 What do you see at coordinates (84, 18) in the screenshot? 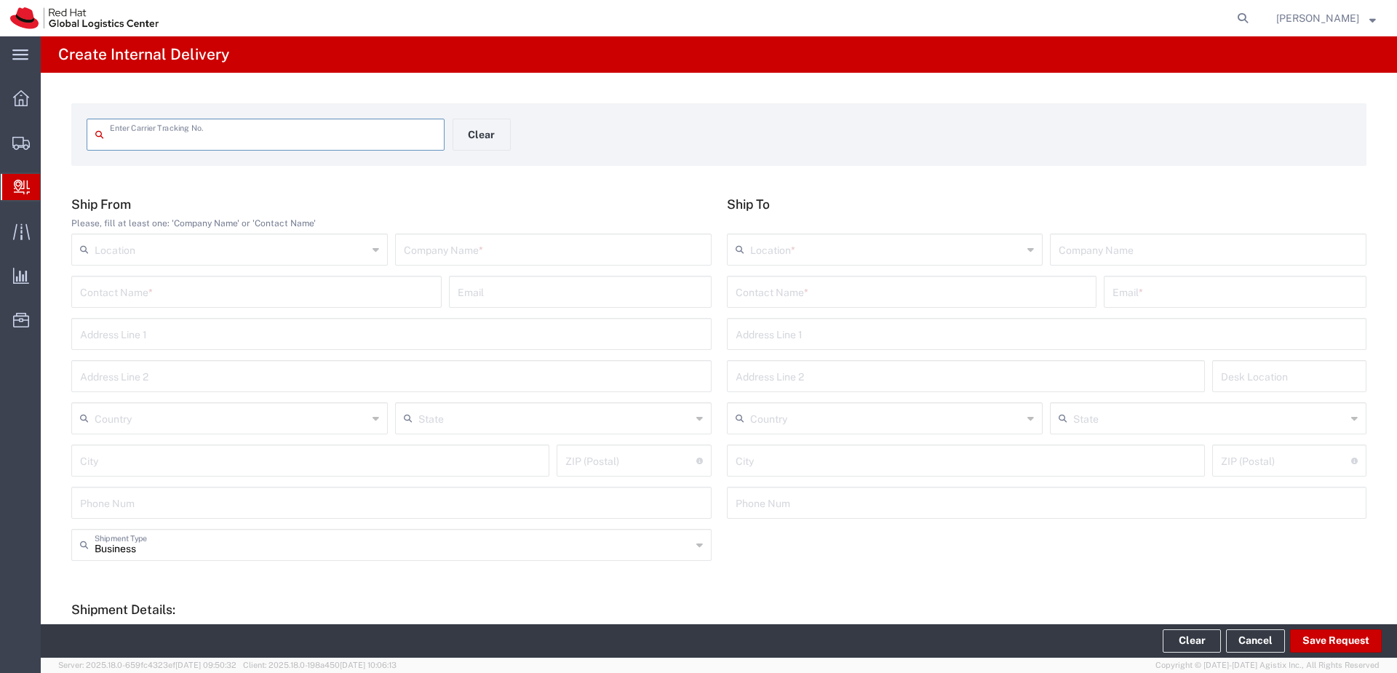
I see `img: logo` at bounding box center [84, 18].